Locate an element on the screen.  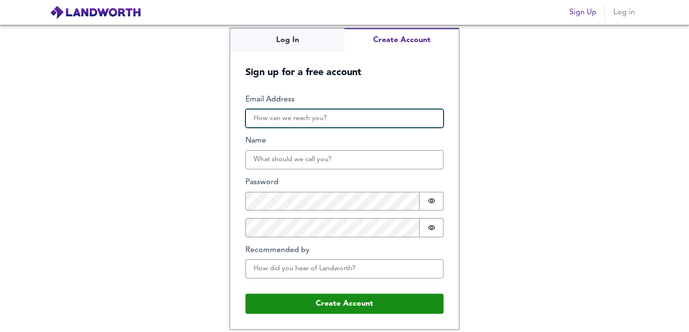
input: How can we reach you? is located at coordinates (345, 119).